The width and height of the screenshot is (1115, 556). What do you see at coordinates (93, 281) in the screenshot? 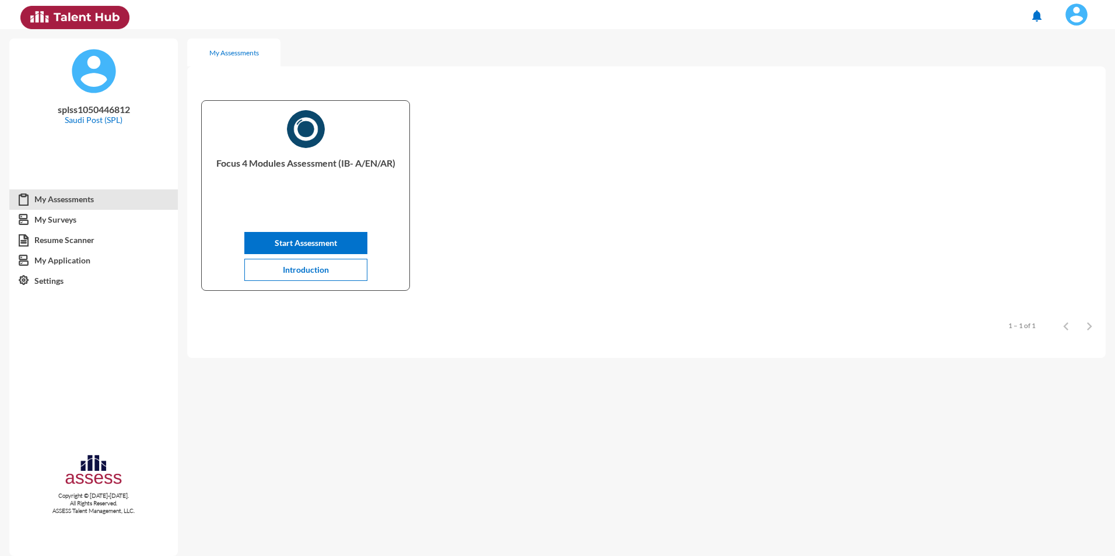
I see `button: Settings` at bounding box center [93, 281].